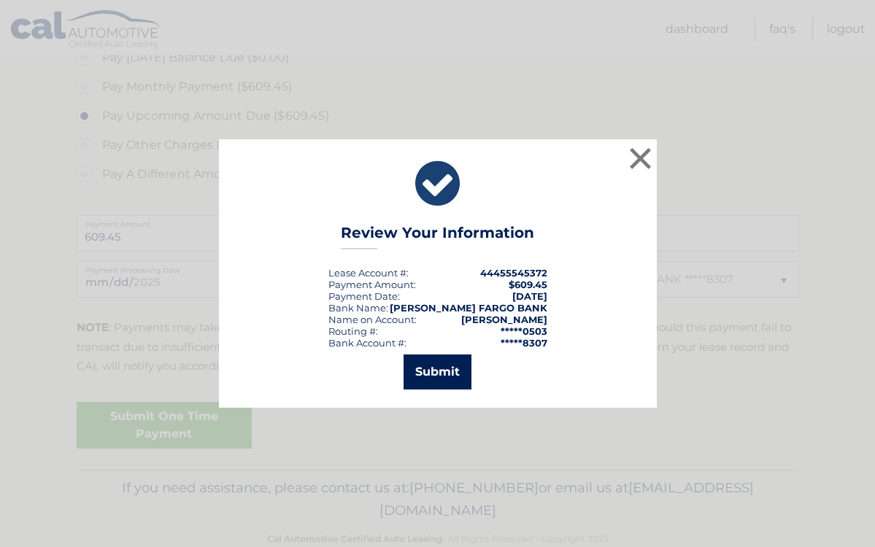 The height and width of the screenshot is (547, 875). What do you see at coordinates (514, 273) in the screenshot?
I see `strong: 44455545372` at bounding box center [514, 273].